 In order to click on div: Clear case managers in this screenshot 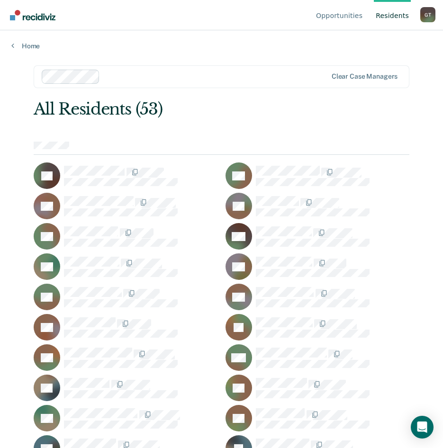, I will do `click(364, 76)`.